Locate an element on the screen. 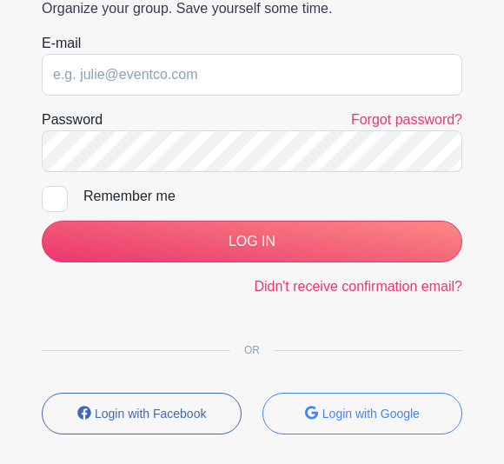  div: Remember me is located at coordinates (273, 197).